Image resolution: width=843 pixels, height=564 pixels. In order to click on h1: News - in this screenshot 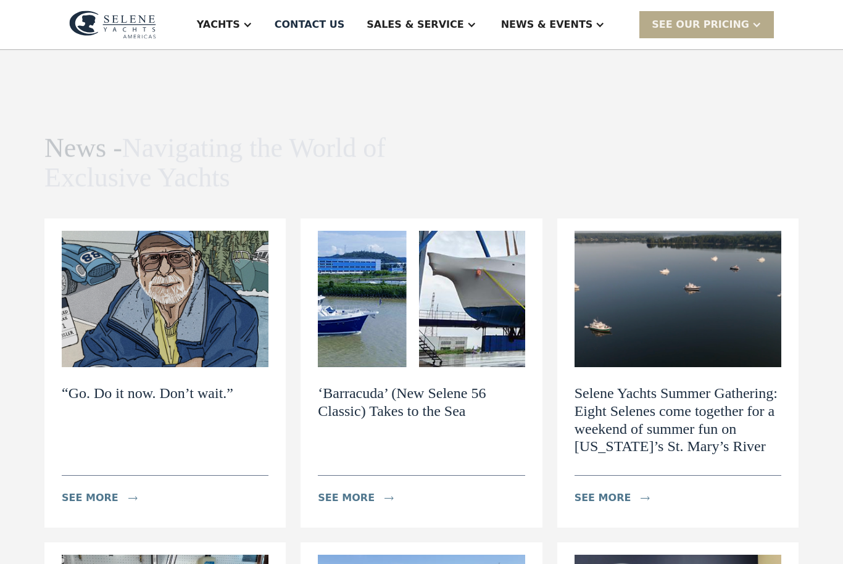, I will do `click(223, 163)`.